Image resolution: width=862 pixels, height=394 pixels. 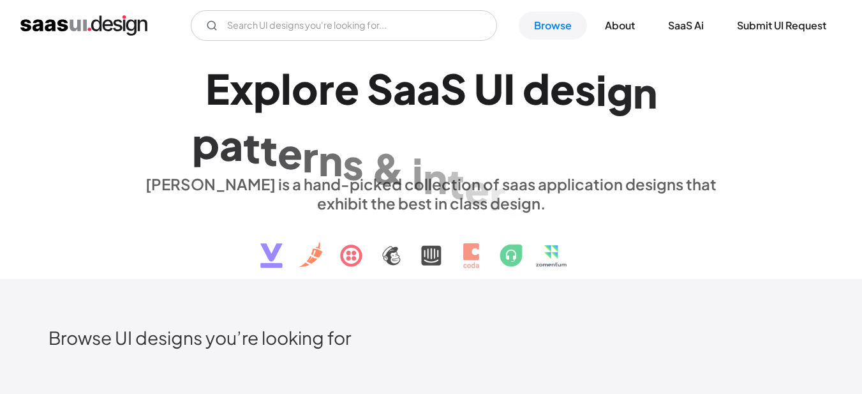 What do you see at coordinates (344, 26) in the screenshot?
I see `form: Email Form` at bounding box center [344, 26].